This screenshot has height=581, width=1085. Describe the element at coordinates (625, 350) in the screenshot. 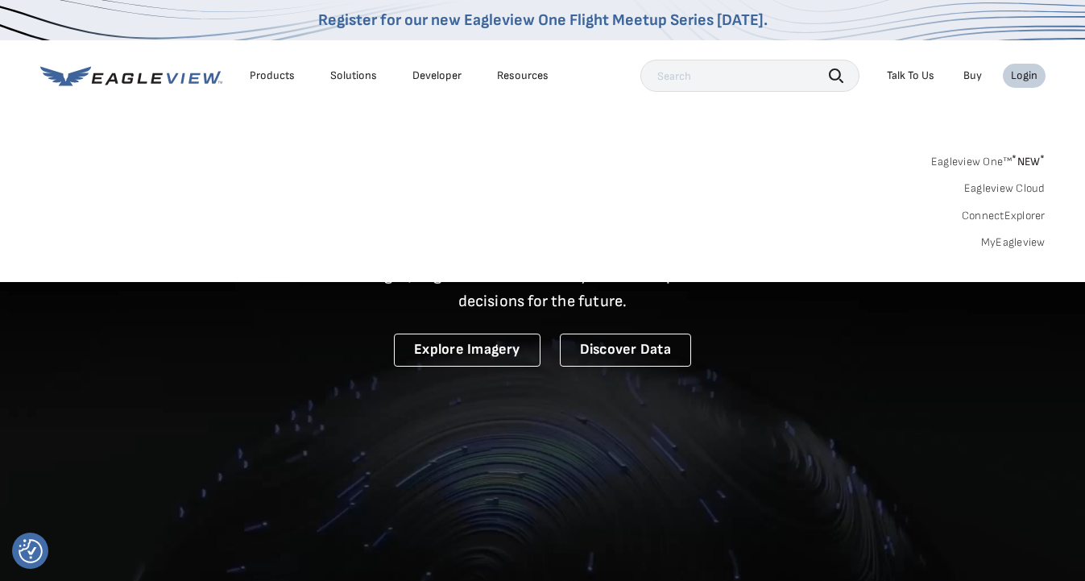

I see `a: Discover Data` at that location.